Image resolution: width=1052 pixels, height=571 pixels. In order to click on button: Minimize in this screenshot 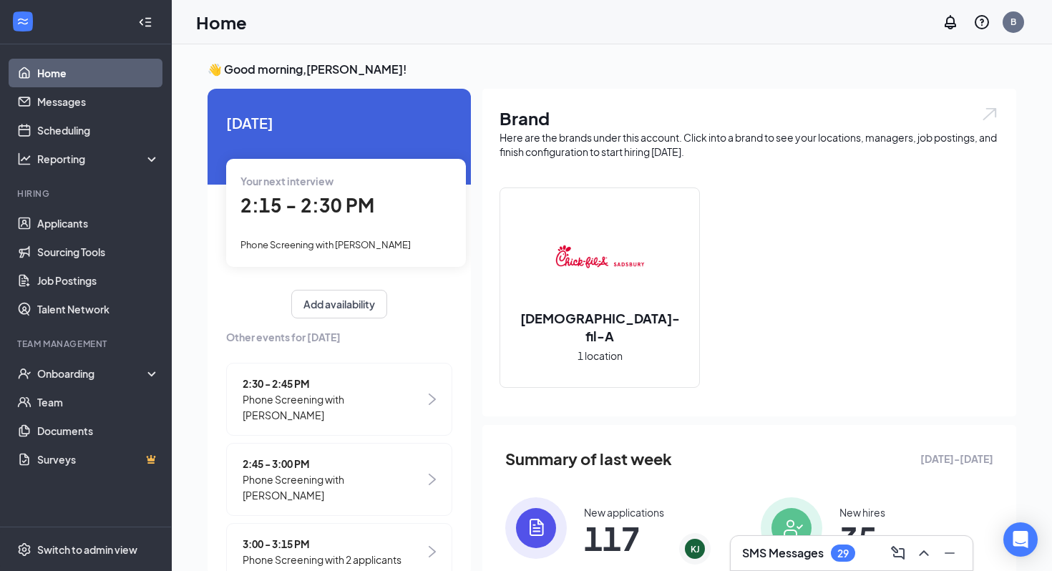, I will do `click(949, 553)`.